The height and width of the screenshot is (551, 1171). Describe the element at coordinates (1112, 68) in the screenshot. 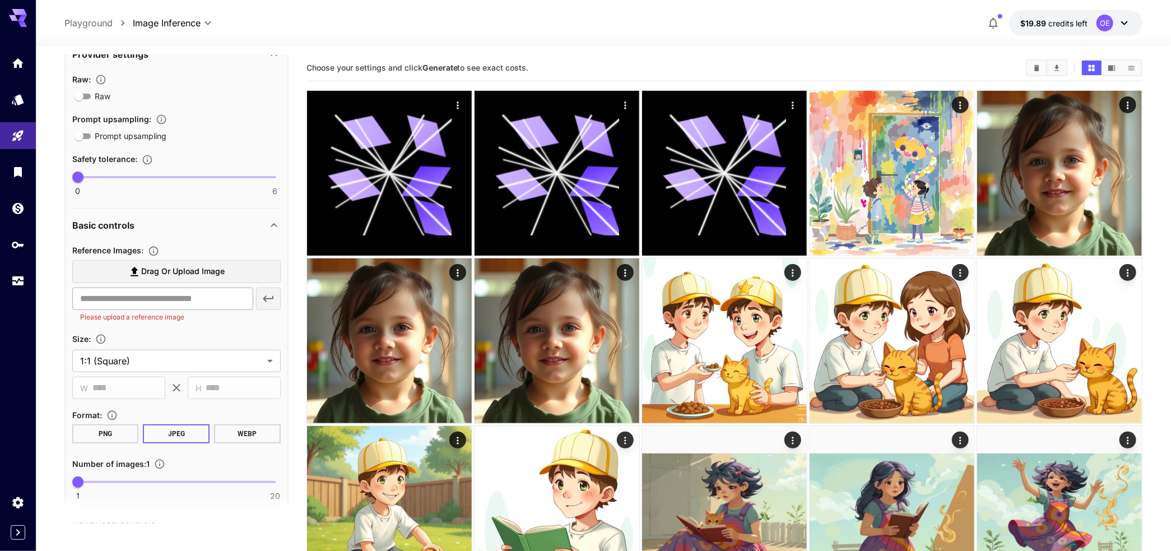

I see `button: Show images in video view` at that location.